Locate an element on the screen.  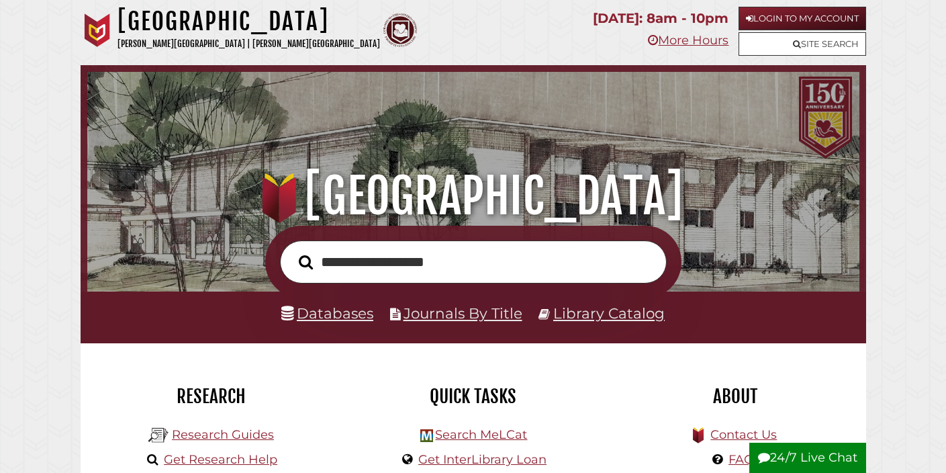
button: Search is located at coordinates (305, 262).